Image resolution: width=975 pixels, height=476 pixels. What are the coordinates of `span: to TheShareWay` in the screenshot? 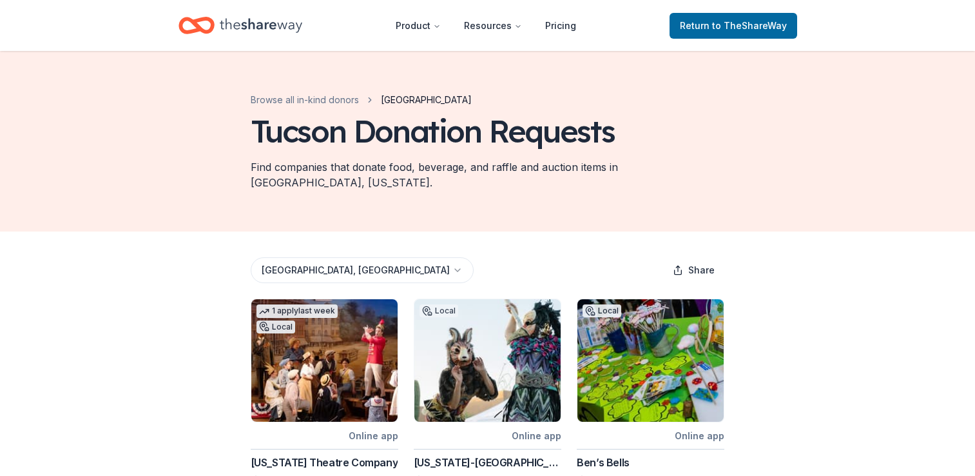 It's located at (749, 25).